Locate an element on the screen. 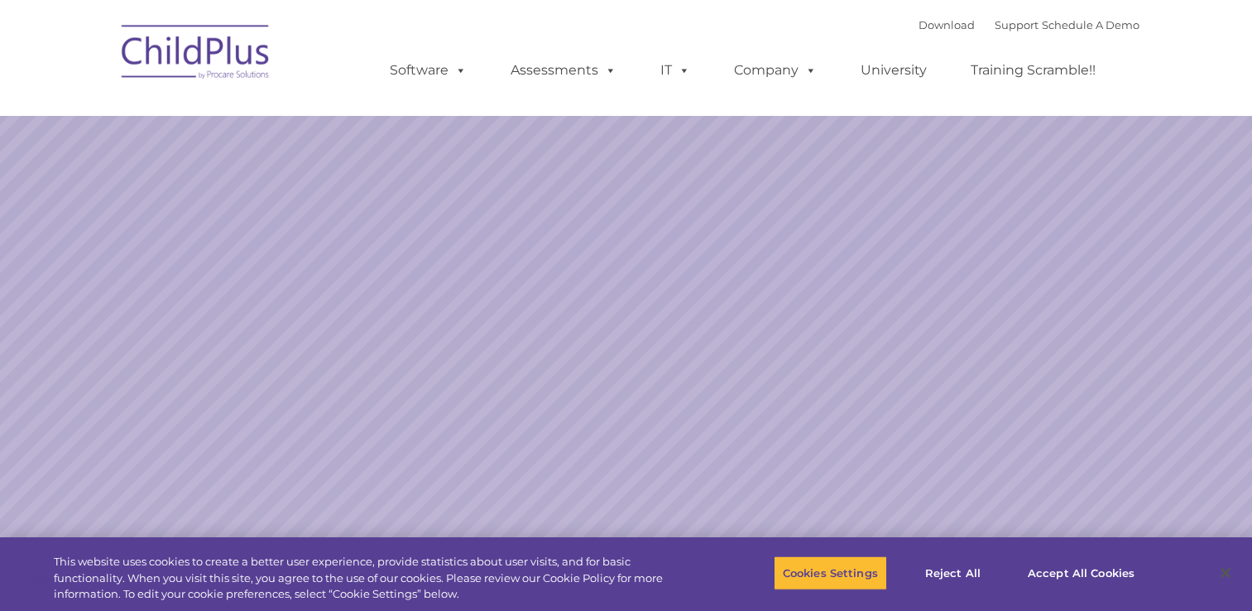  button: Reject All is located at coordinates (952, 572).